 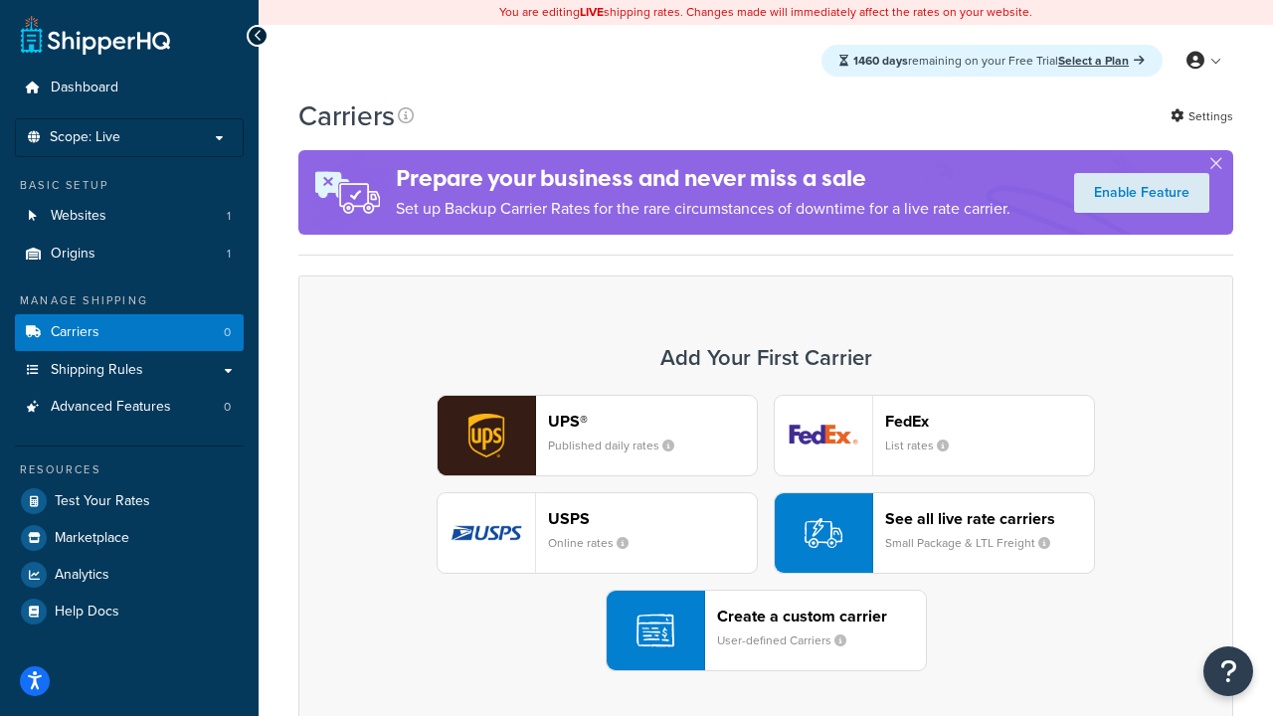 What do you see at coordinates (79, 216) in the screenshot?
I see `span: Websites` at bounding box center [79, 216].